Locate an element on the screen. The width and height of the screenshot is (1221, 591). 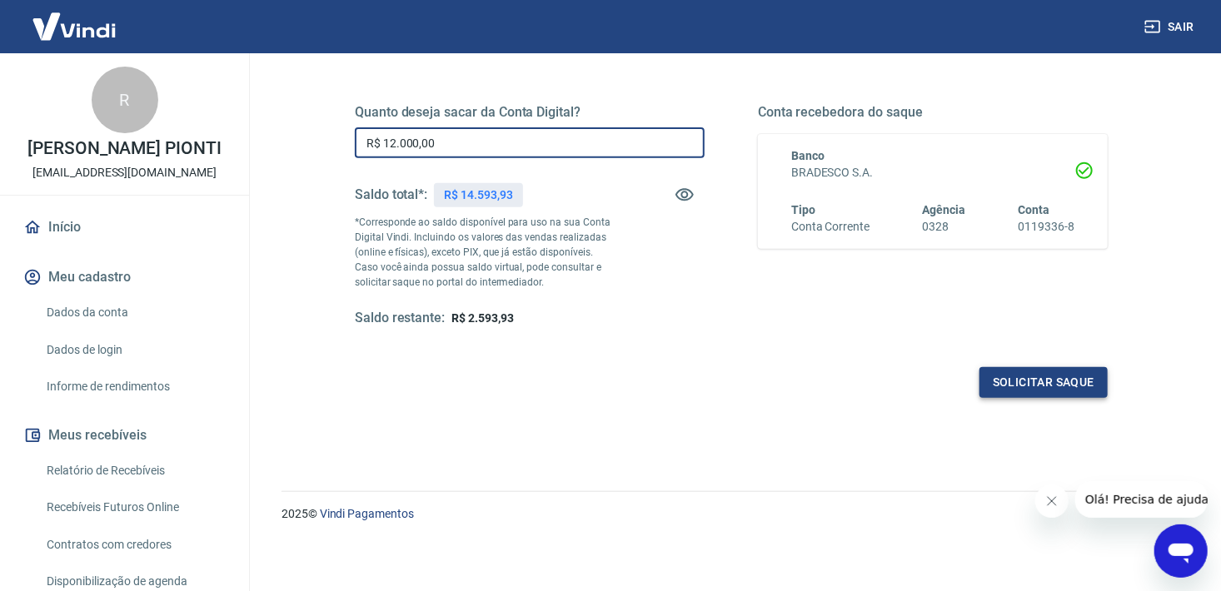
span: Tipo is located at coordinates (803, 210).